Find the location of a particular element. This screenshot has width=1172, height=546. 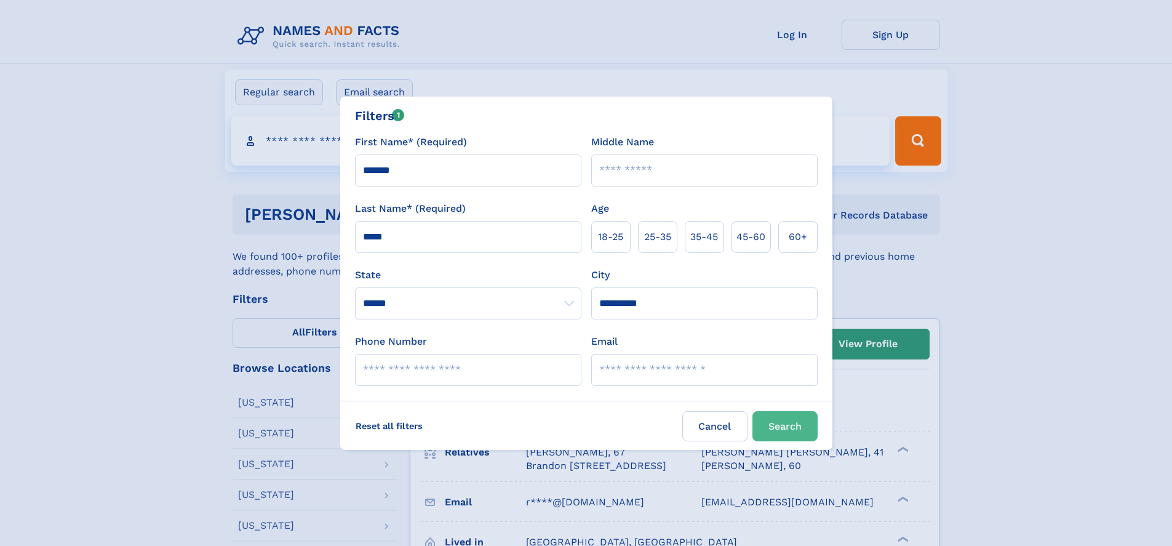

div: Filters is located at coordinates (380, 116).